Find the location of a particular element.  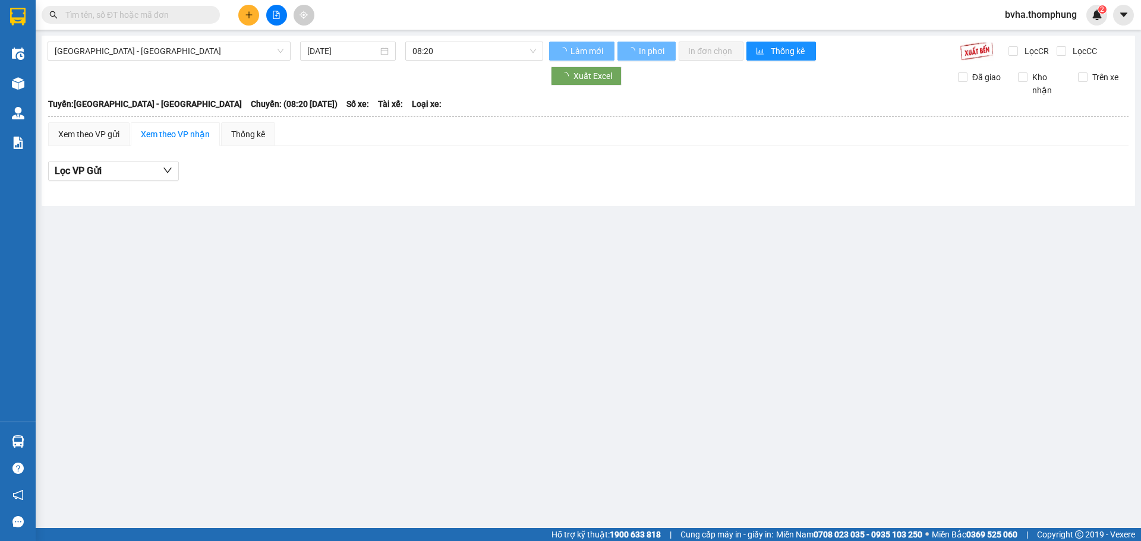

strong: 0369 525 060 is located at coordinates (992, 535).